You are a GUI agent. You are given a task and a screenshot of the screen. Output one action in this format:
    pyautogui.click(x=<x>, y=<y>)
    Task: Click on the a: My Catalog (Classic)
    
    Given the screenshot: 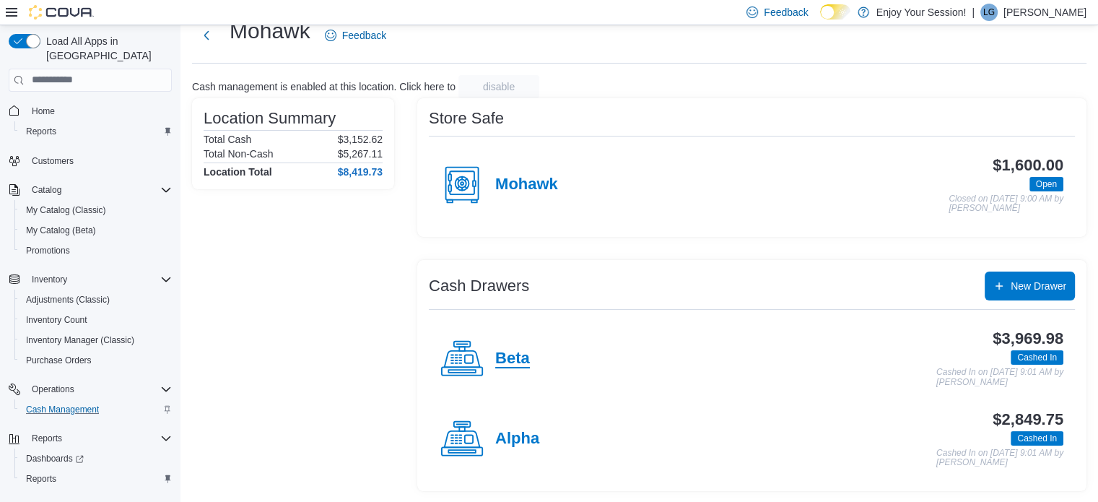 What is the action you would take?
    pyautogui.click(x=66, y=210)
    